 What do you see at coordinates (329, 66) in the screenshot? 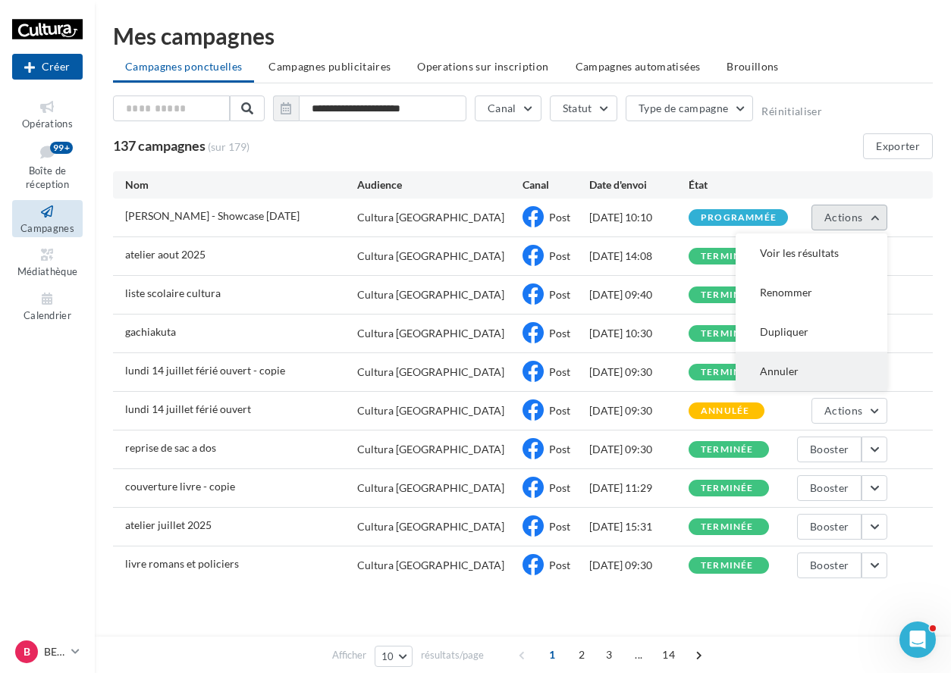
I see `span: Campagnes publicitaires` at bounding box center [329, 66].